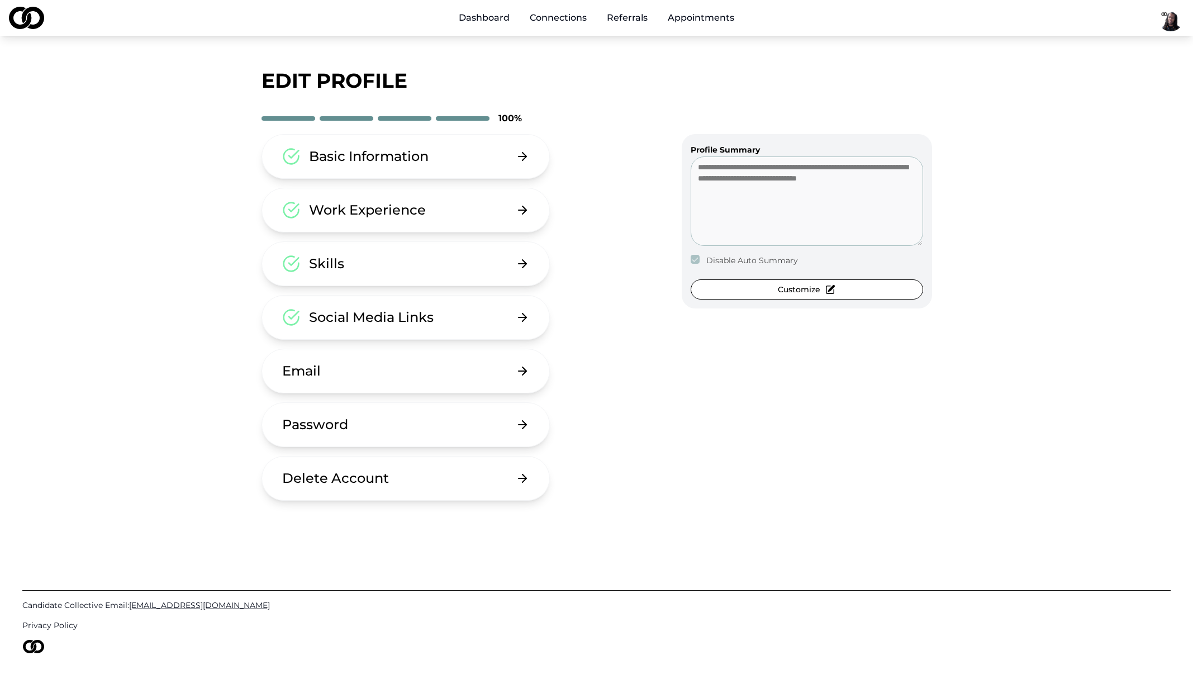  I want to click on label: Profile Summary, so click(725, 150).